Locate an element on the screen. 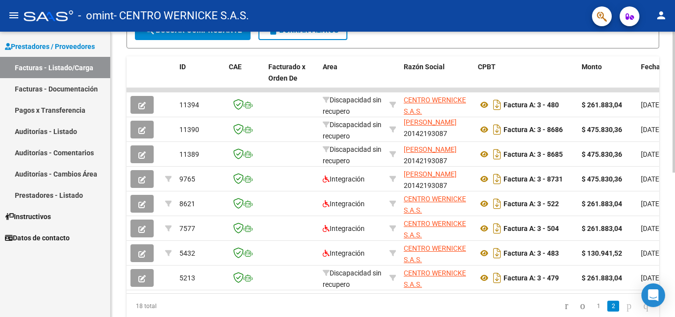  a: go to last page is located at coordinates (646, 306).